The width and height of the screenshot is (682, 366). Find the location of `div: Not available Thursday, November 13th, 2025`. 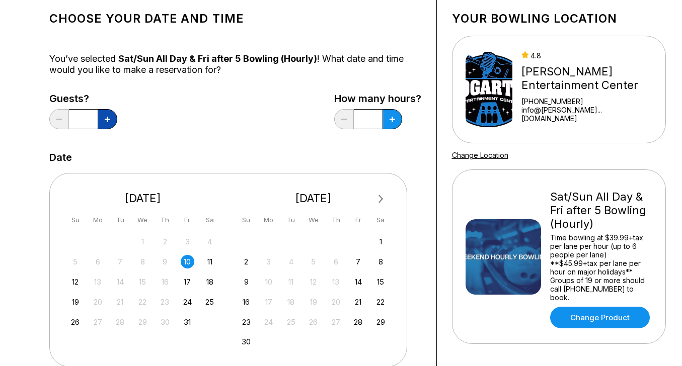

div: Not available Thursday, November 13th, 2025 is located at coordinates (336, 282).